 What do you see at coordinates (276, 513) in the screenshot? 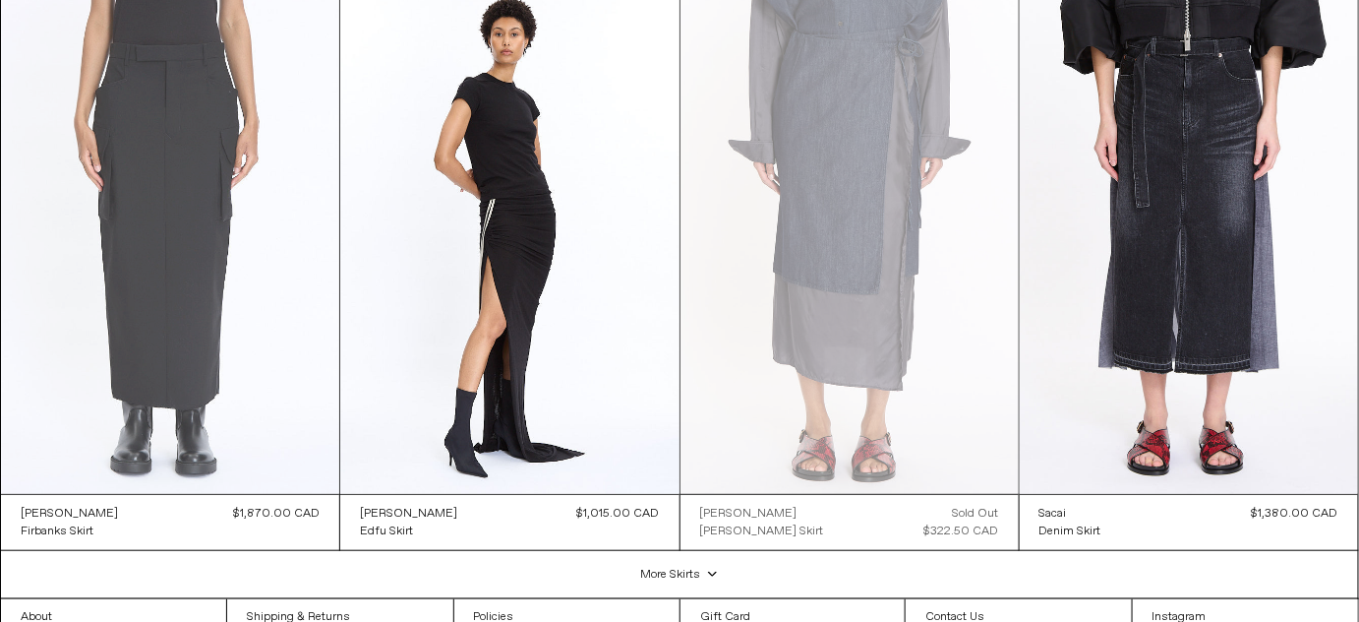
I see `div: $1,870.00 CAD` at bounding box center [276, 513].